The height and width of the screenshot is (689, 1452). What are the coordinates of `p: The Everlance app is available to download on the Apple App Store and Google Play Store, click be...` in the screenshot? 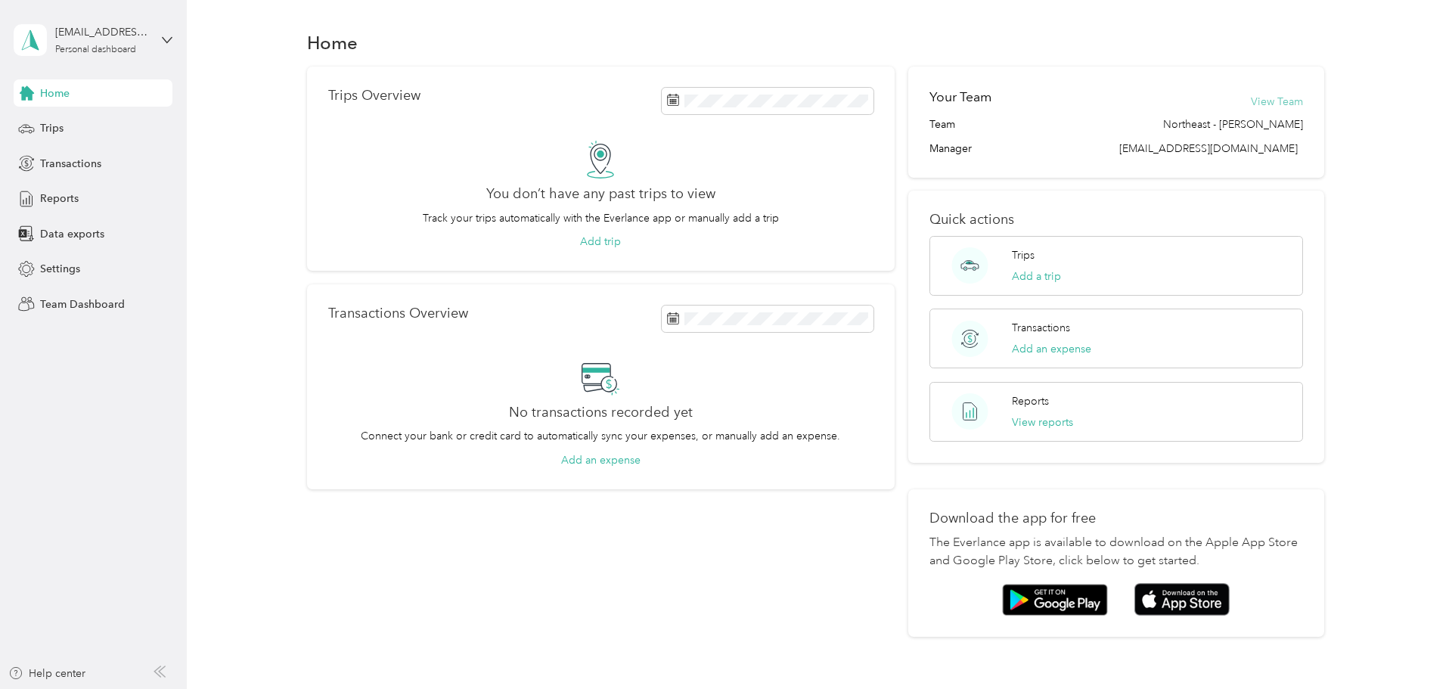 It's located at (1116, 552).